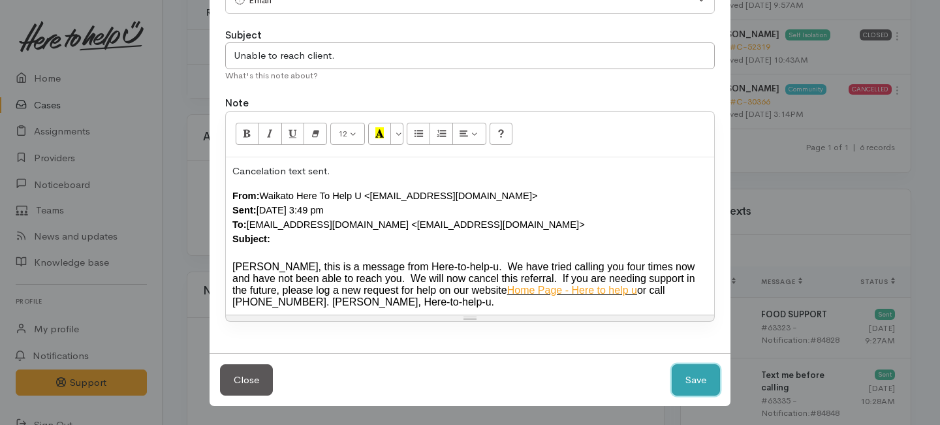 This screenshot has height=425, width=940. What do you see at coordinates (246, 380) in the screenshot?
I see `button: Close` at bounding box center [246, 380].